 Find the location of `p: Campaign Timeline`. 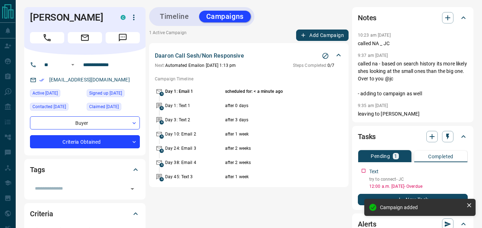

p: Campaign Timeline is located at coordinates (248, 79).